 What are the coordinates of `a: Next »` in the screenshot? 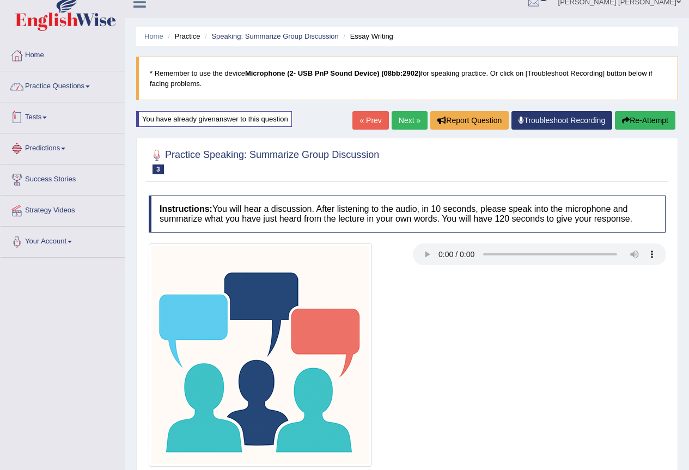 It's located at (410, 120).